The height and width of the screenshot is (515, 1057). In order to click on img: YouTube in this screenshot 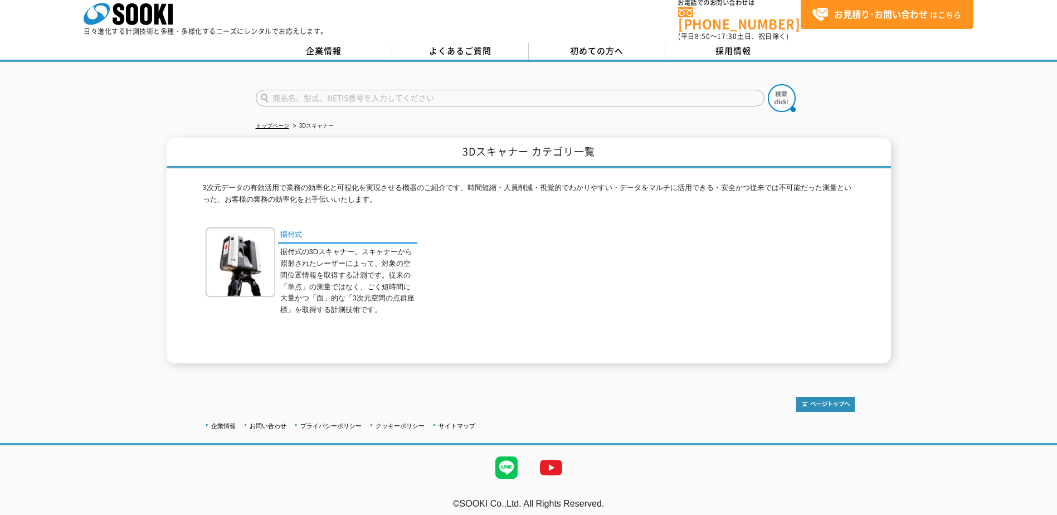, I will do `click(551, 468)`.